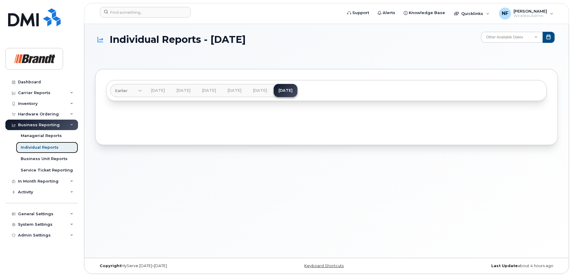  I want to click on a: Earlier, so click(126, 91).